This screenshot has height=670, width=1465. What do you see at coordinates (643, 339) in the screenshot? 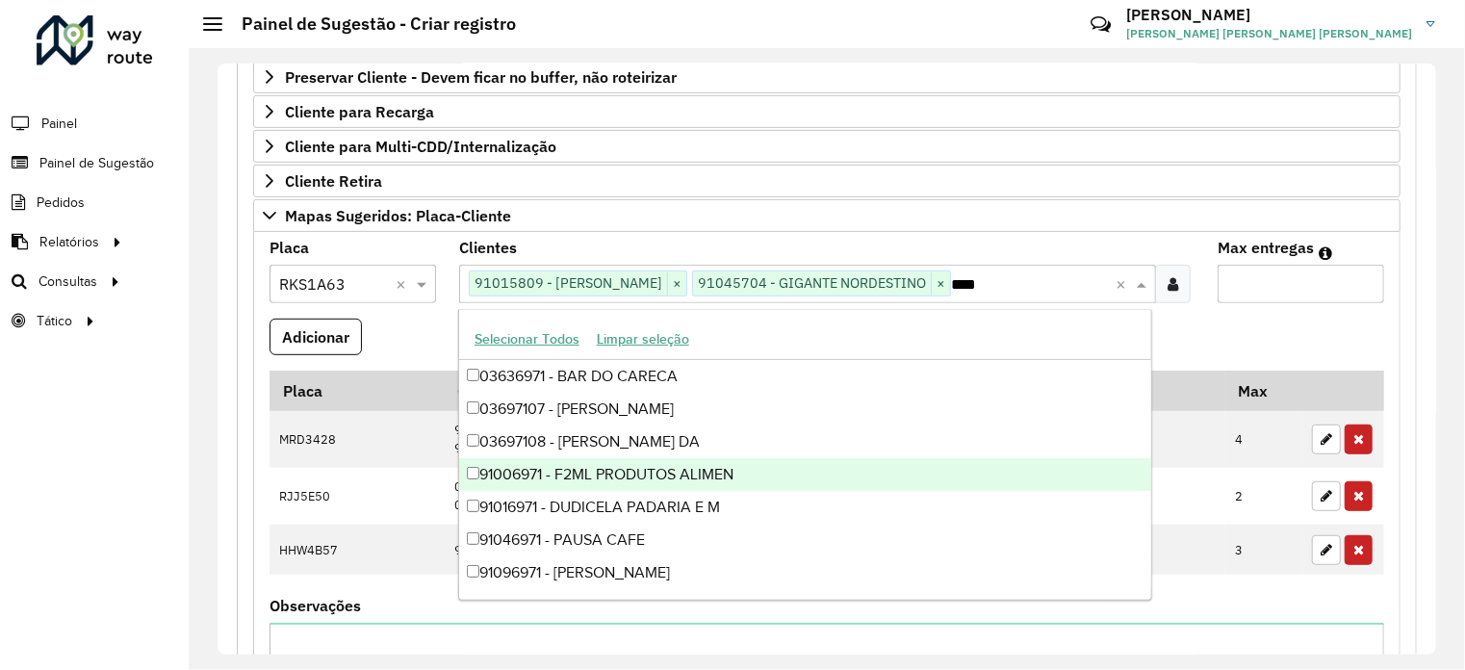
I see `button: Limpar seleção` at bounding box center [643, 339].